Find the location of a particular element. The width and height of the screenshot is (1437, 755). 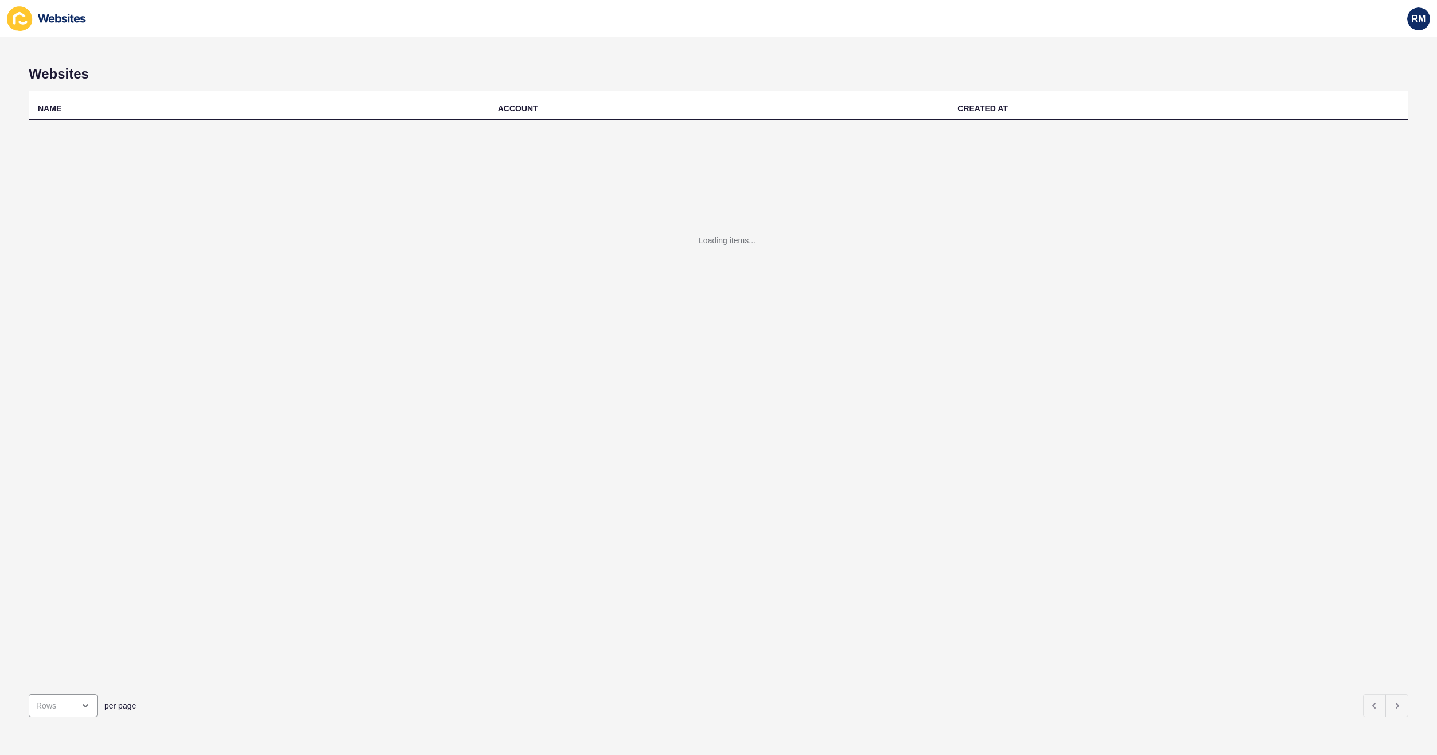

div: NAME is located at coordinates (49, 108).